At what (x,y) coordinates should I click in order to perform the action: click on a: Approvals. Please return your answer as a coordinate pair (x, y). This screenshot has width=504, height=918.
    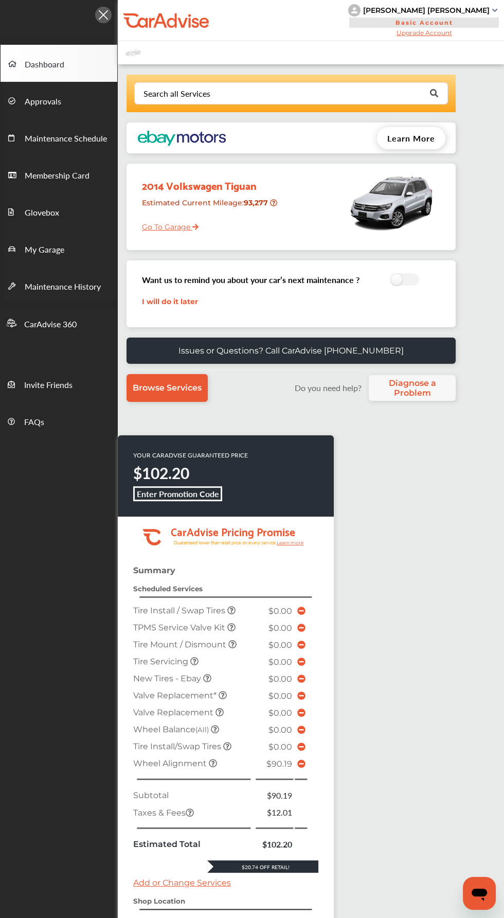
    Looking at the image, I should click on (59, 100).